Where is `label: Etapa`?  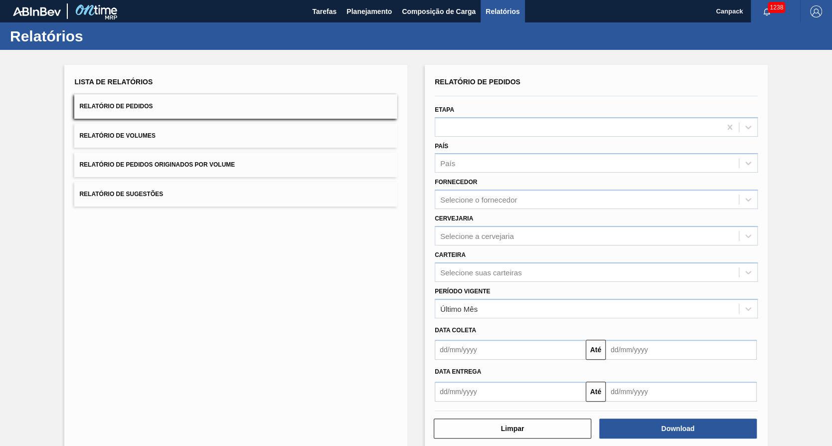 label: Etapa is located at coordinates (444, 110).